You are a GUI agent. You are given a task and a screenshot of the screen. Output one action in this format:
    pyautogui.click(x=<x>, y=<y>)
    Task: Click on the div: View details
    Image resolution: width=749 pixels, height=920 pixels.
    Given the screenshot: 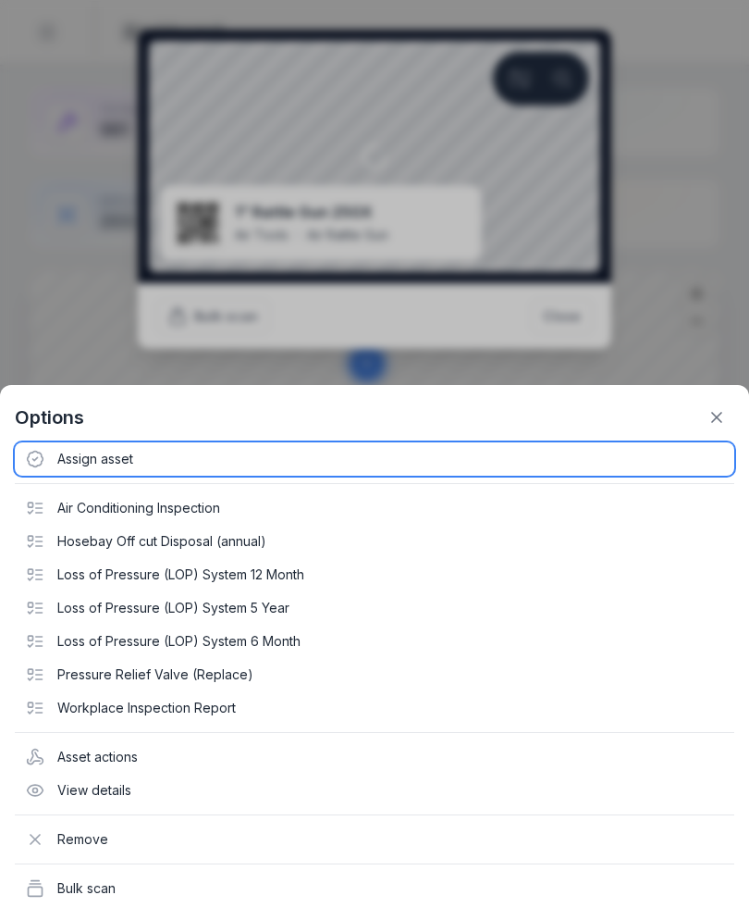 What is the action you would take?
    pyautogui.click(x=375, y=790)
    